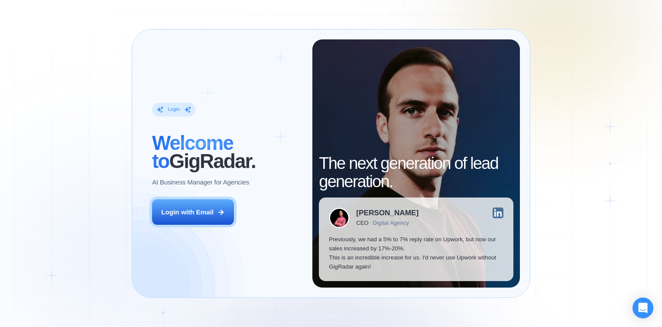  What do you see at coordinates (362, 223) in the screenshot?
I see `div: CEO` at bounding box center [362, 223].